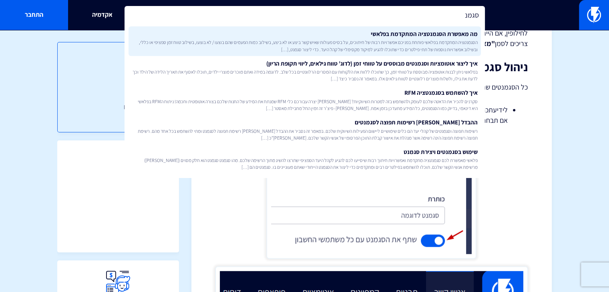 This screenshot has height=292, width=609. Describe the element at coordinates (118, 78) in the screenshot. I see `a: מהו סגמנט` at that location.